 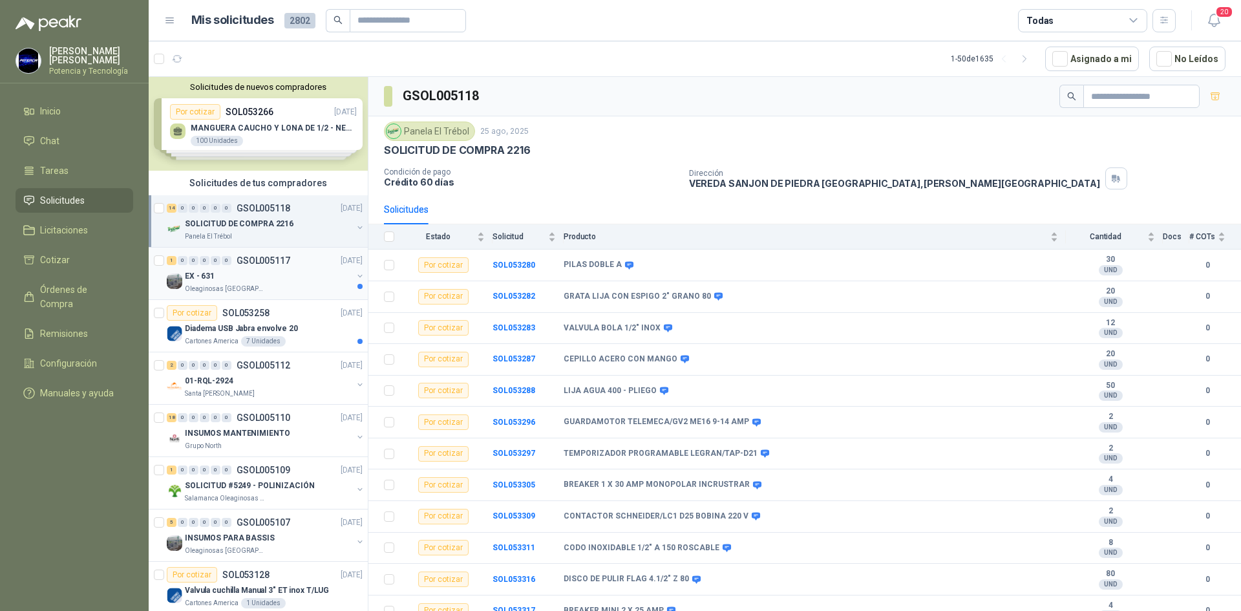 I want to click on p: SOL053128, so click(x=246, y=575).